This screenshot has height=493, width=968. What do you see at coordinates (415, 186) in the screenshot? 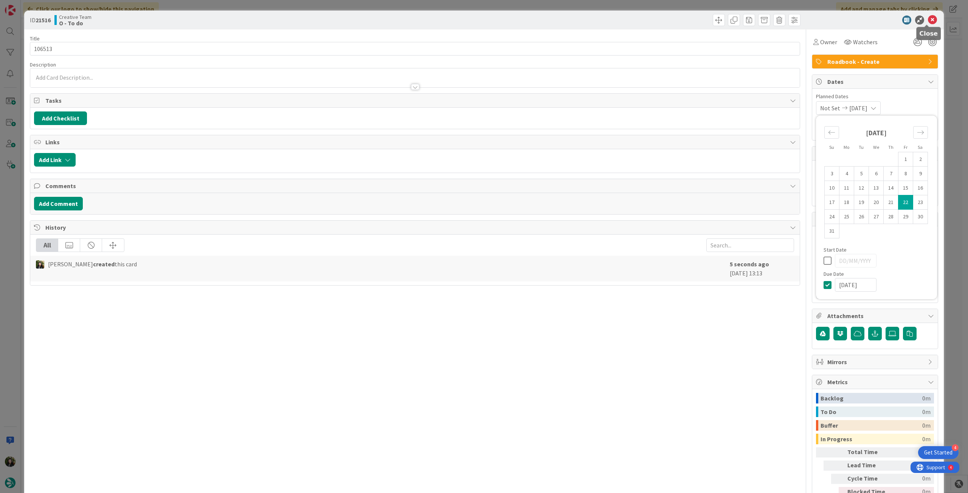
I see `span: Comments` at bounding box center [415, 186].